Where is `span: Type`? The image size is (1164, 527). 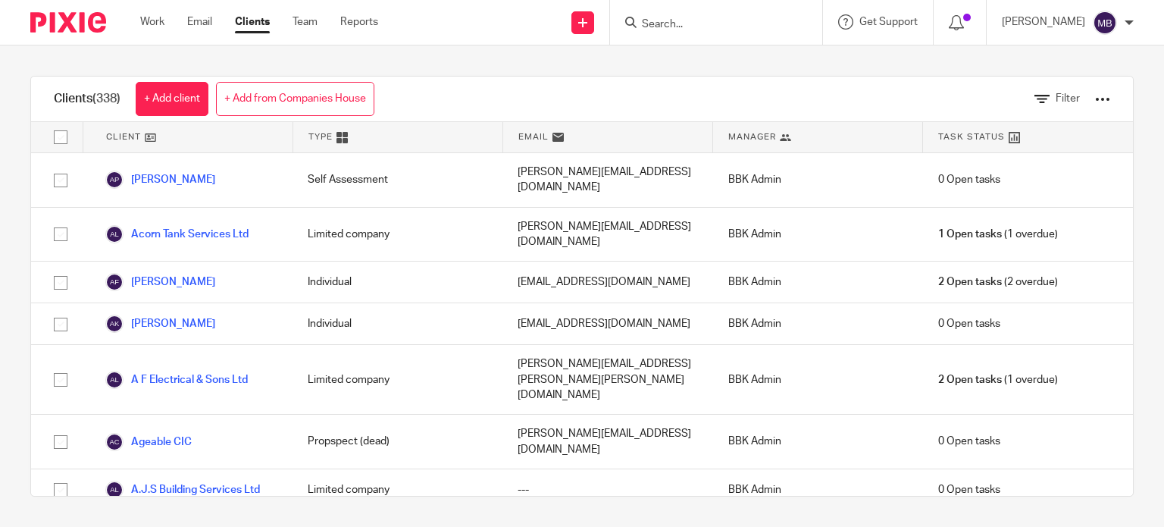 span: Type is located at coordinates (321, 136).